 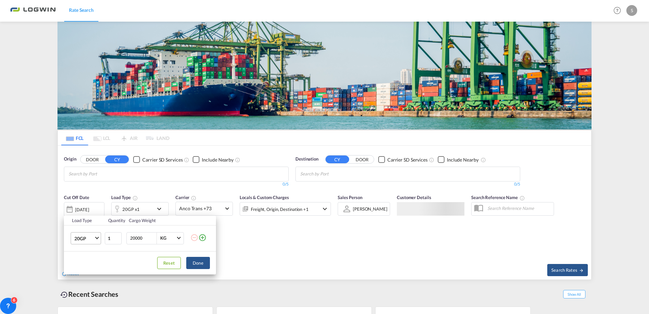 I want to click on th: Quantity, so click(x=115, y=220).